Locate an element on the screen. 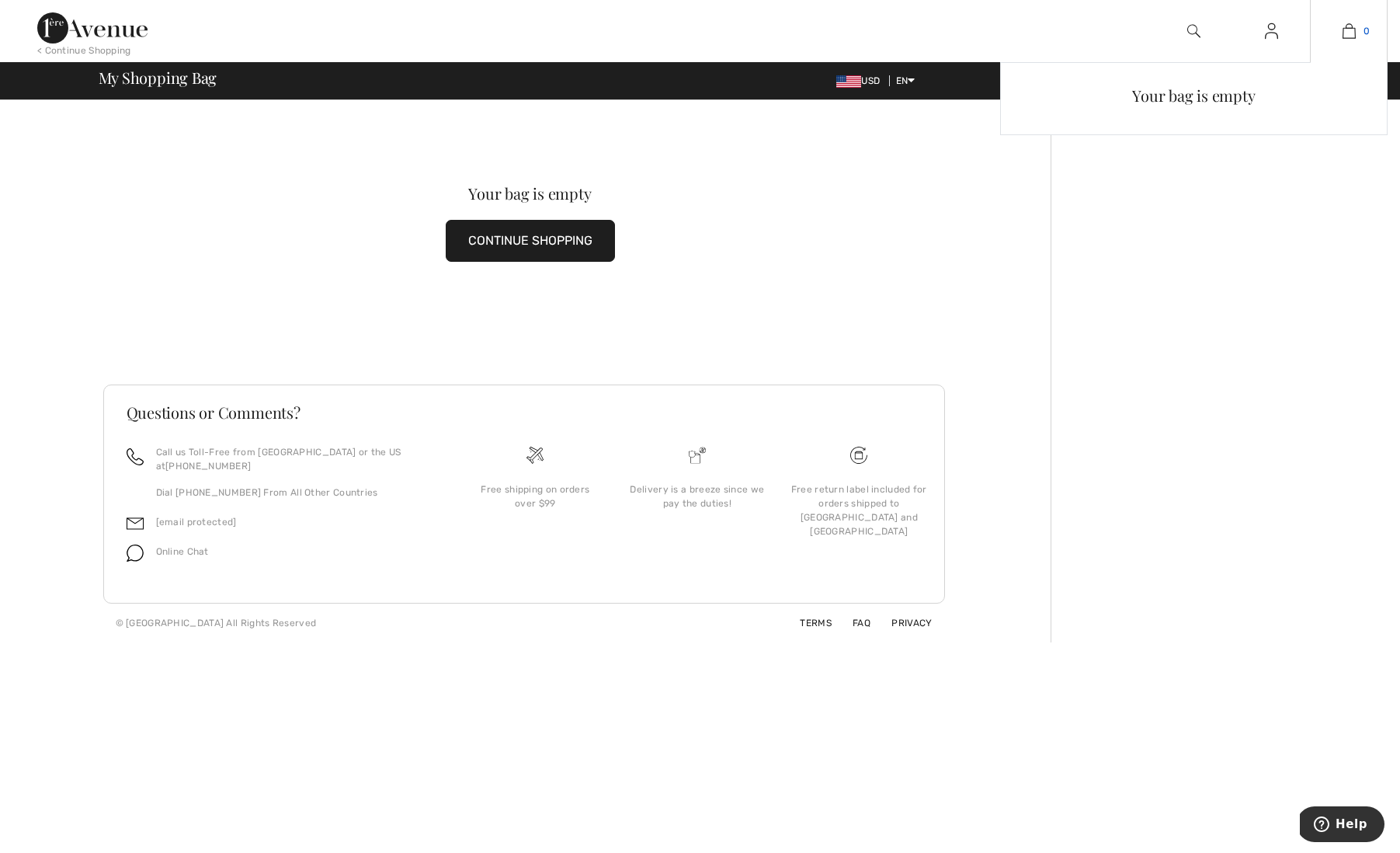 The image size is (1400, 853). a: Privacy is located at coordinates (903, 623).